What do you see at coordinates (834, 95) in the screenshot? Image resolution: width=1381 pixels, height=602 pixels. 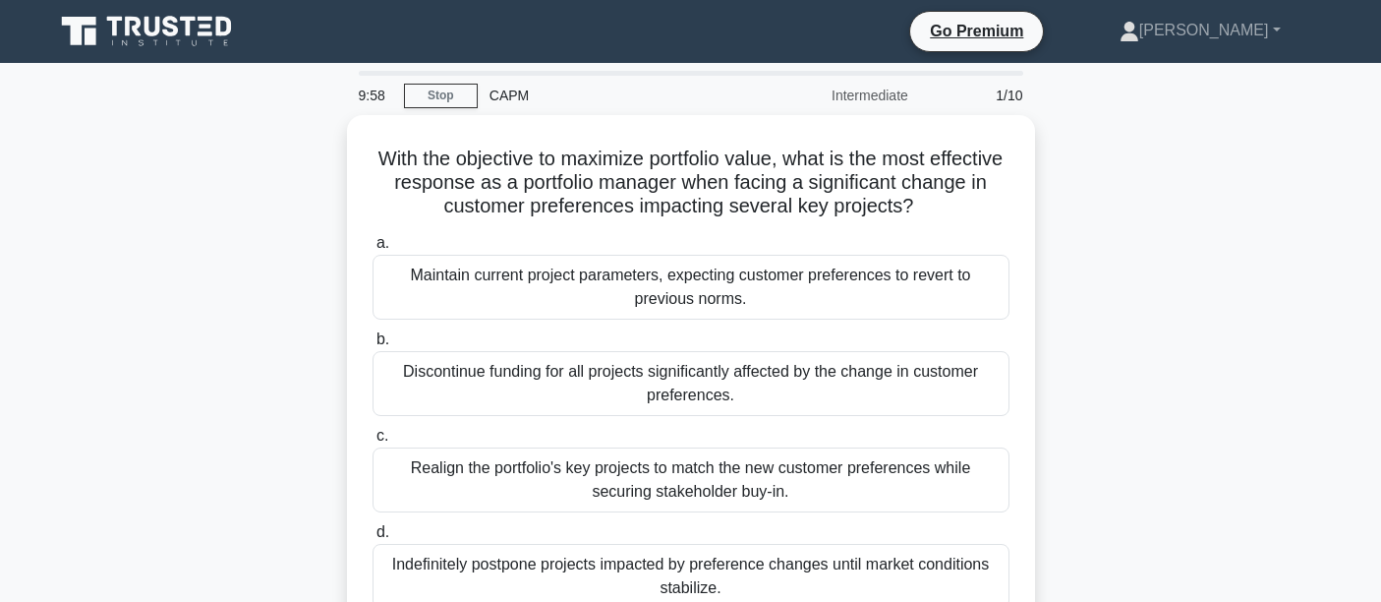 I see `div: Intermediate` at bounding box center [834, 95].